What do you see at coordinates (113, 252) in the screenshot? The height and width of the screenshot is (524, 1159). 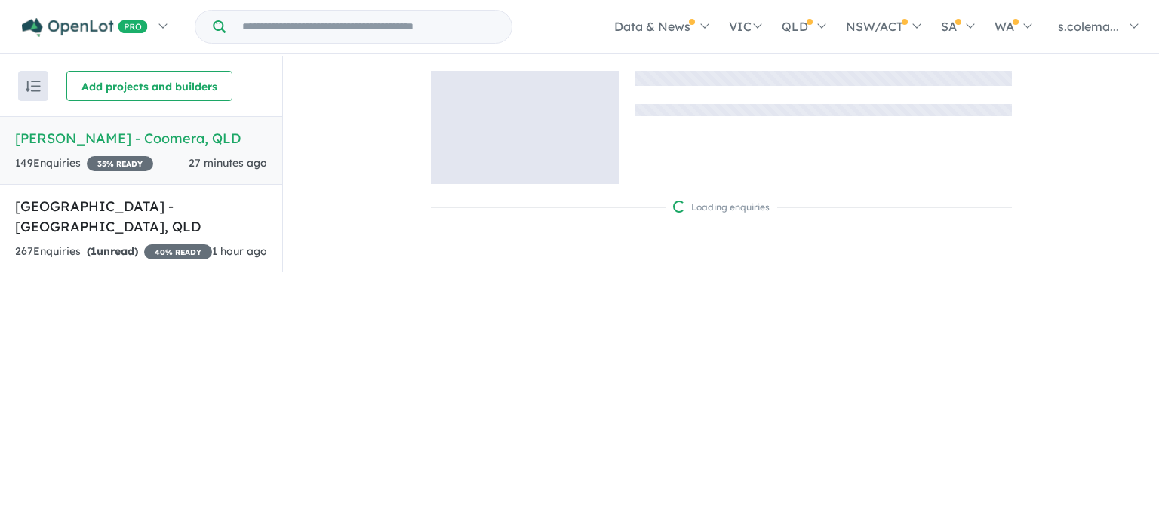 I see `div: 267 Enquir ies` at bounding box center [113, 252].